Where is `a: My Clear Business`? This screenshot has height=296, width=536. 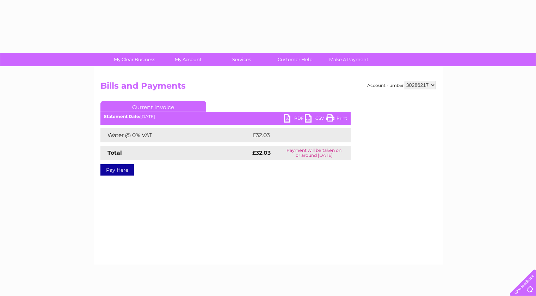
a: My Clear Business is located at coordinates (134, 59).